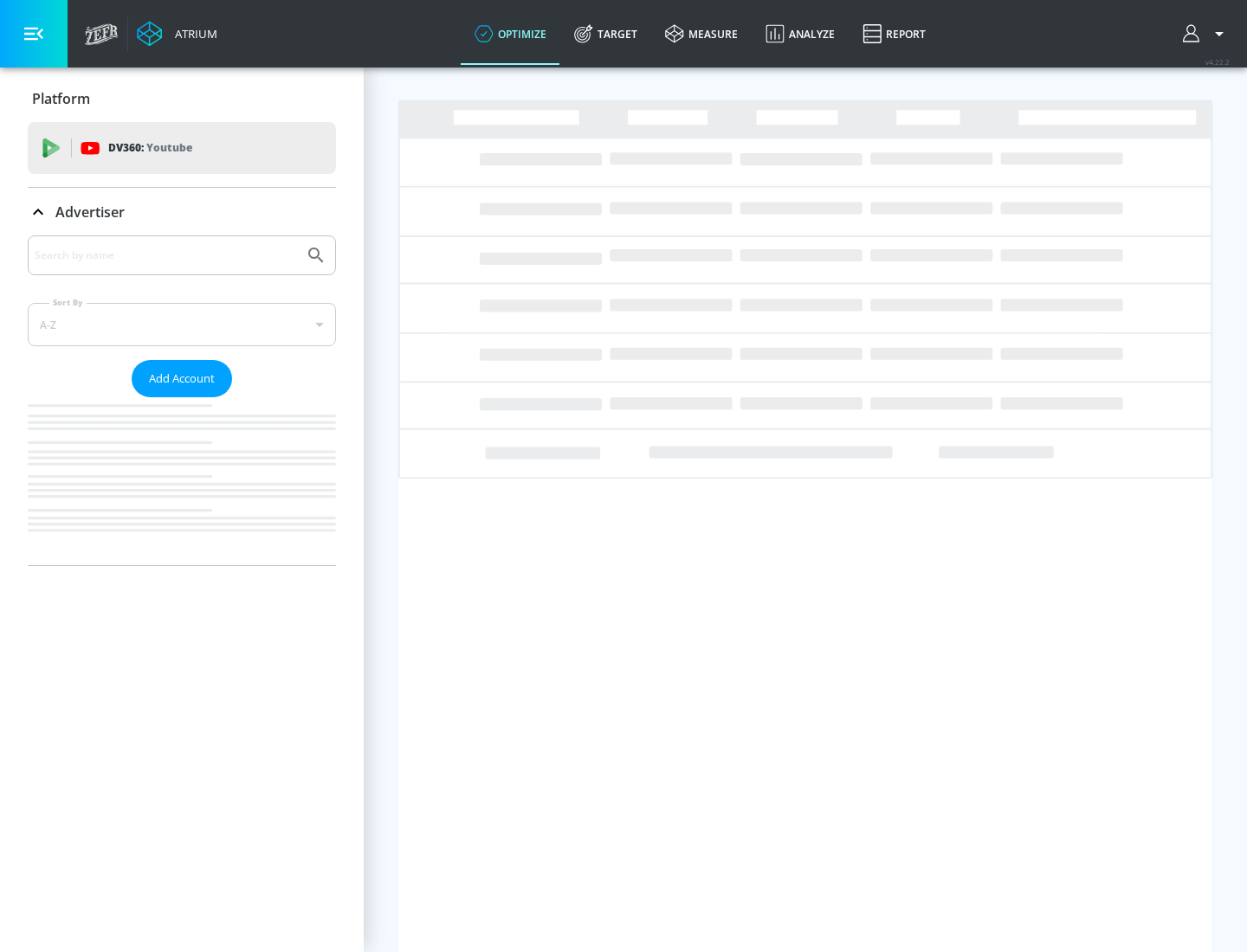 The width and height of the screenshot is (1247, 952). Describe the element at coordinates (182, 481) in the screenshot. I see `nav: list of Advertiser` at that location.